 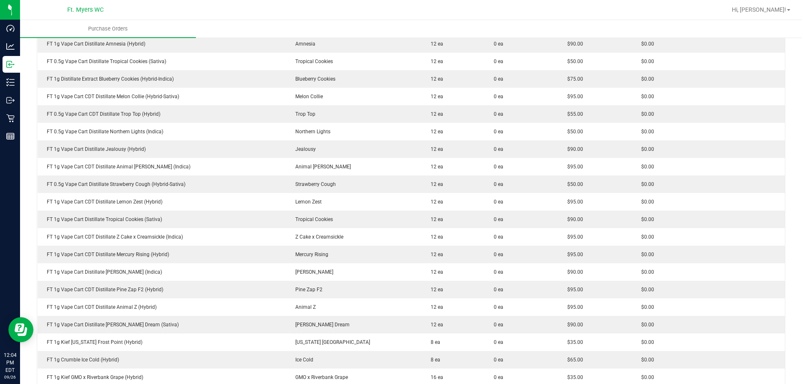 What do you see at coordinates (303, 114) in the screenshot?
I see `span: Trop Top` at bounding box center [303, 114].